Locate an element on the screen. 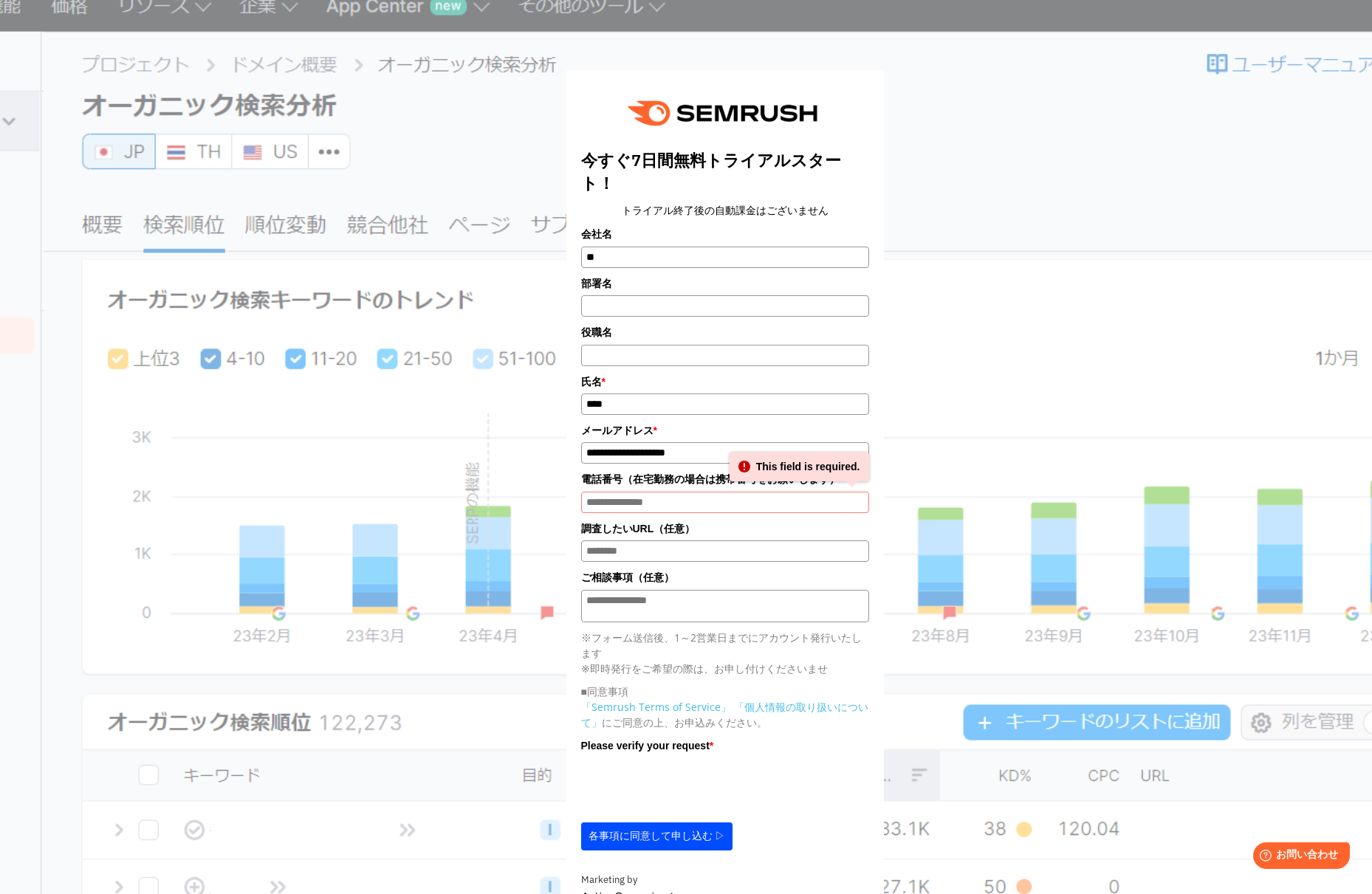  label: メールアドレス is located at coordinates (725, 430).